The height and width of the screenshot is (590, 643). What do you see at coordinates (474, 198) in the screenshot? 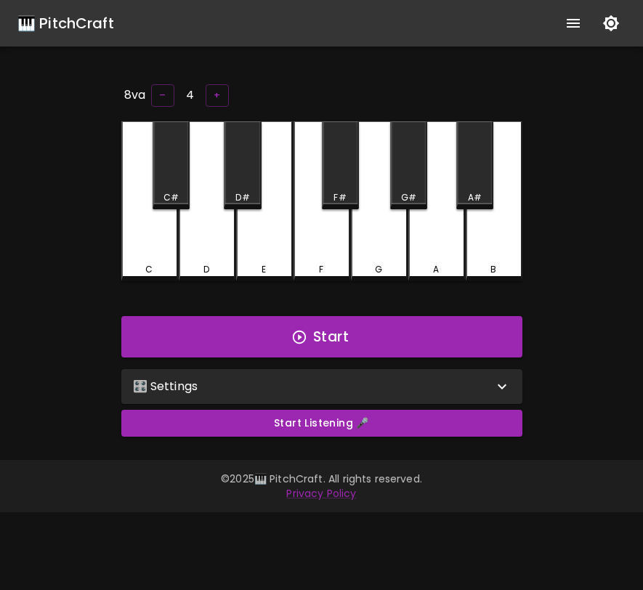
I see `div: A#` at bounding box center [474, 198].